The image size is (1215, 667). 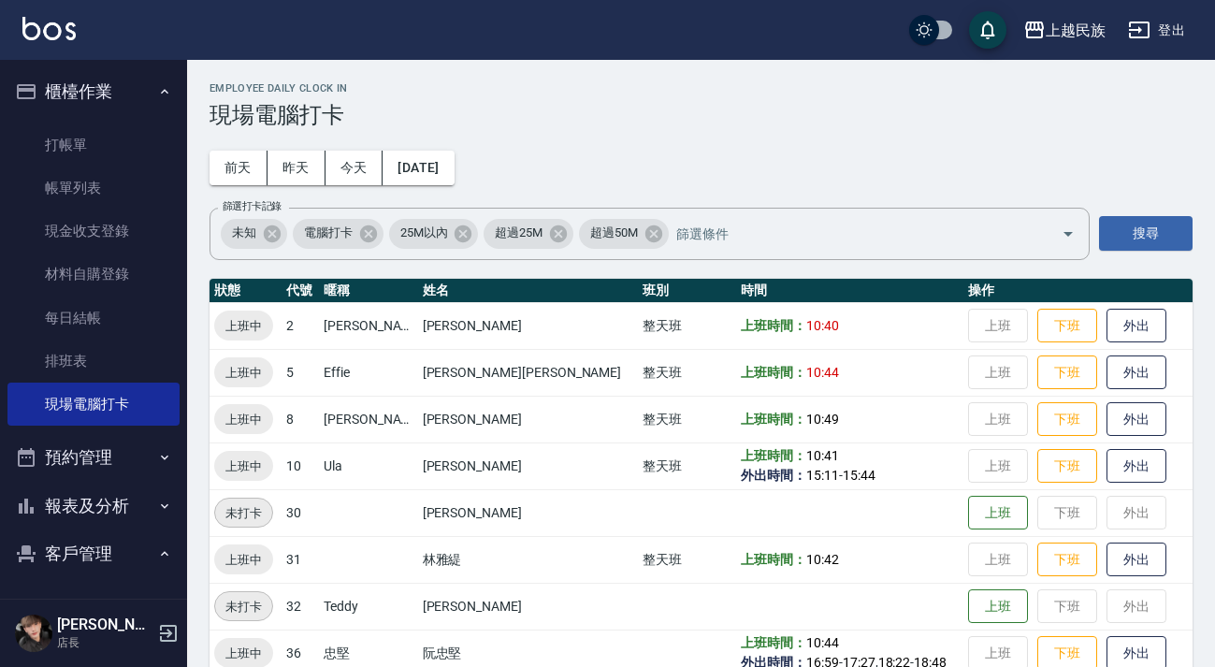 What do you see at coordinates (1156, 30) in the screenshot?
I see `button: 登出` at bounding box center [1156, 30].